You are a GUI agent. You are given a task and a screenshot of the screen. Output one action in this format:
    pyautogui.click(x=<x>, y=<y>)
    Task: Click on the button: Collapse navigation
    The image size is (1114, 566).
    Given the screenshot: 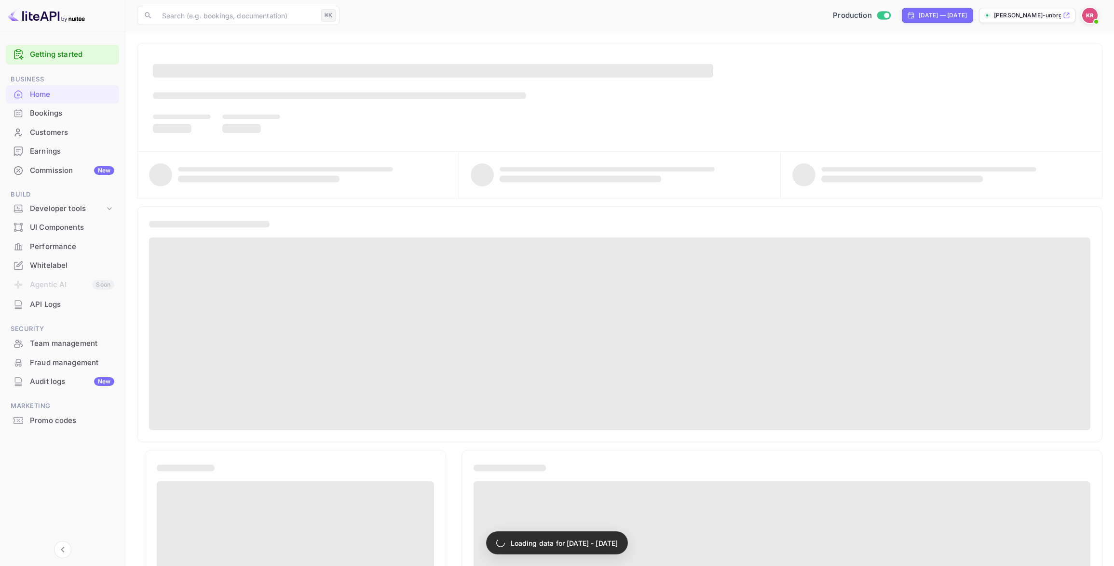 What is the action you would take?
    pyautogui.click(x=63, y=550)
    